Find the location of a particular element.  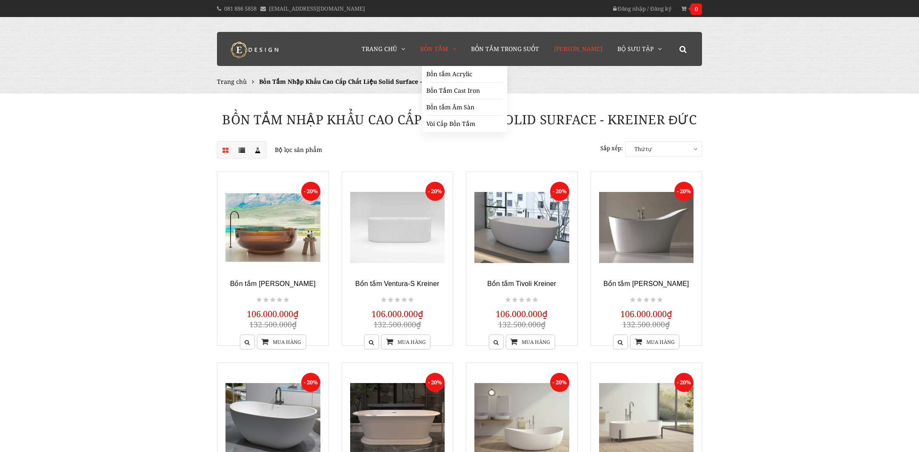

a: Bồn Tắm Trong Suốt is located at coordinates (505, 49).